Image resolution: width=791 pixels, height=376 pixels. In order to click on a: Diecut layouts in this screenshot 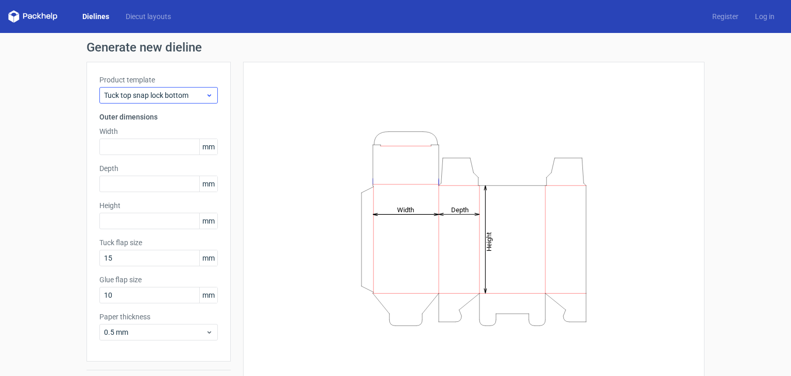, I will do `click(148, 16)`.